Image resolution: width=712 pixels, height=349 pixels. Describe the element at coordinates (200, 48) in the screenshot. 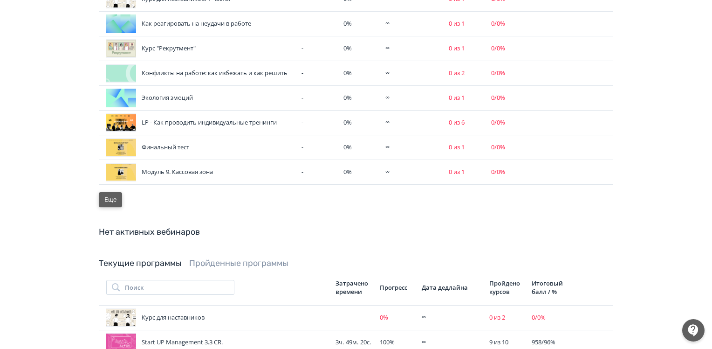

I see `div: Курс "Рекрутмент"` at that location.